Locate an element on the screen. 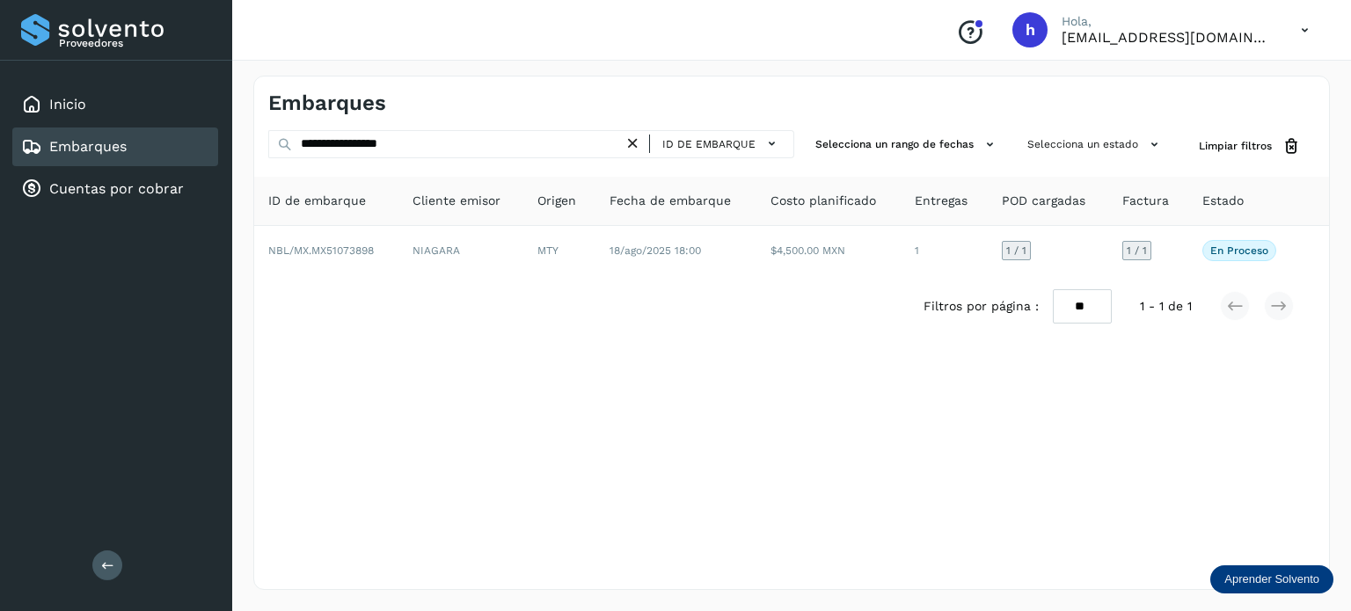  a: Inicio is located at coordinates (68, 104).